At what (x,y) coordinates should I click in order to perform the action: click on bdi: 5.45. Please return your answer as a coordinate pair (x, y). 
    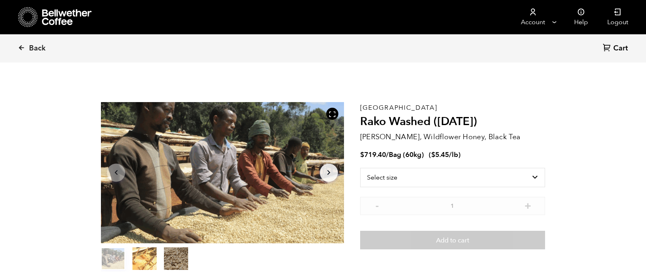
    Looking at the image, I should click on (440, 155).